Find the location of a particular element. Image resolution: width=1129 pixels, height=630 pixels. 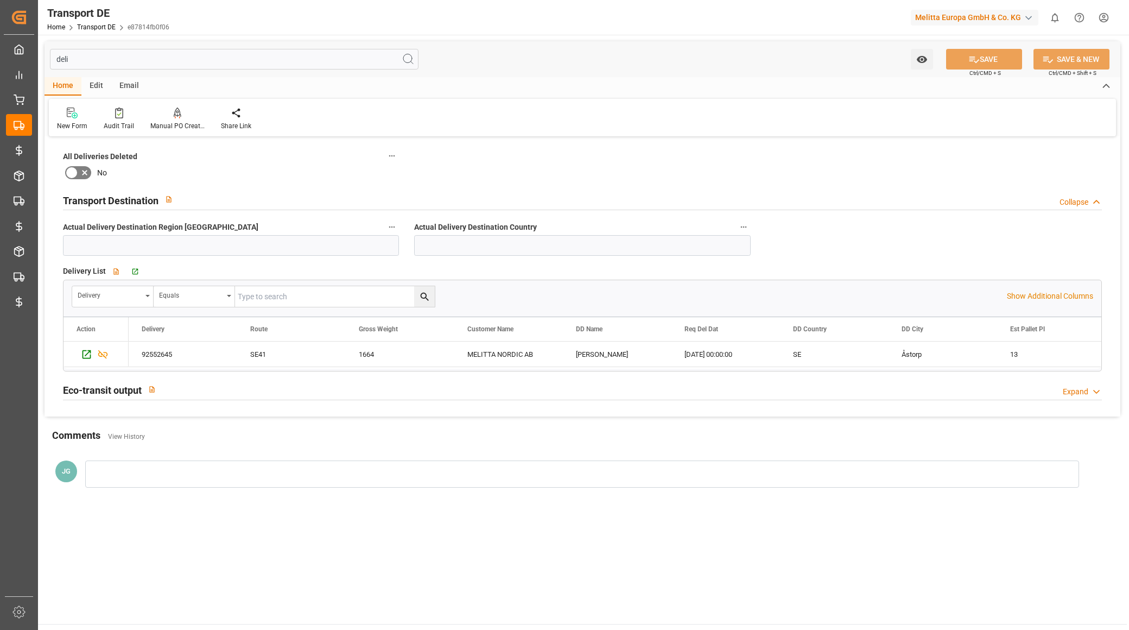

div: Equals is located at coordinates (191, 294).